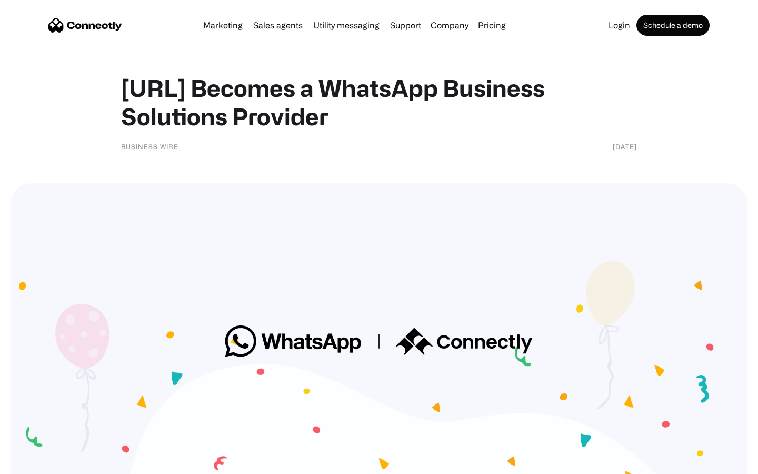  I want to click on a: Schedule a demo, so click(673, 25).